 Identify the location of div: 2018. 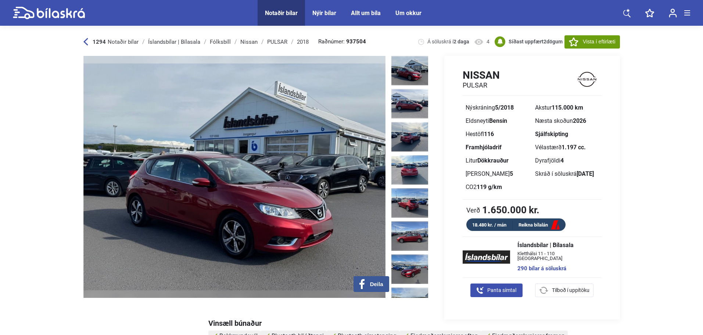
(303, 42).